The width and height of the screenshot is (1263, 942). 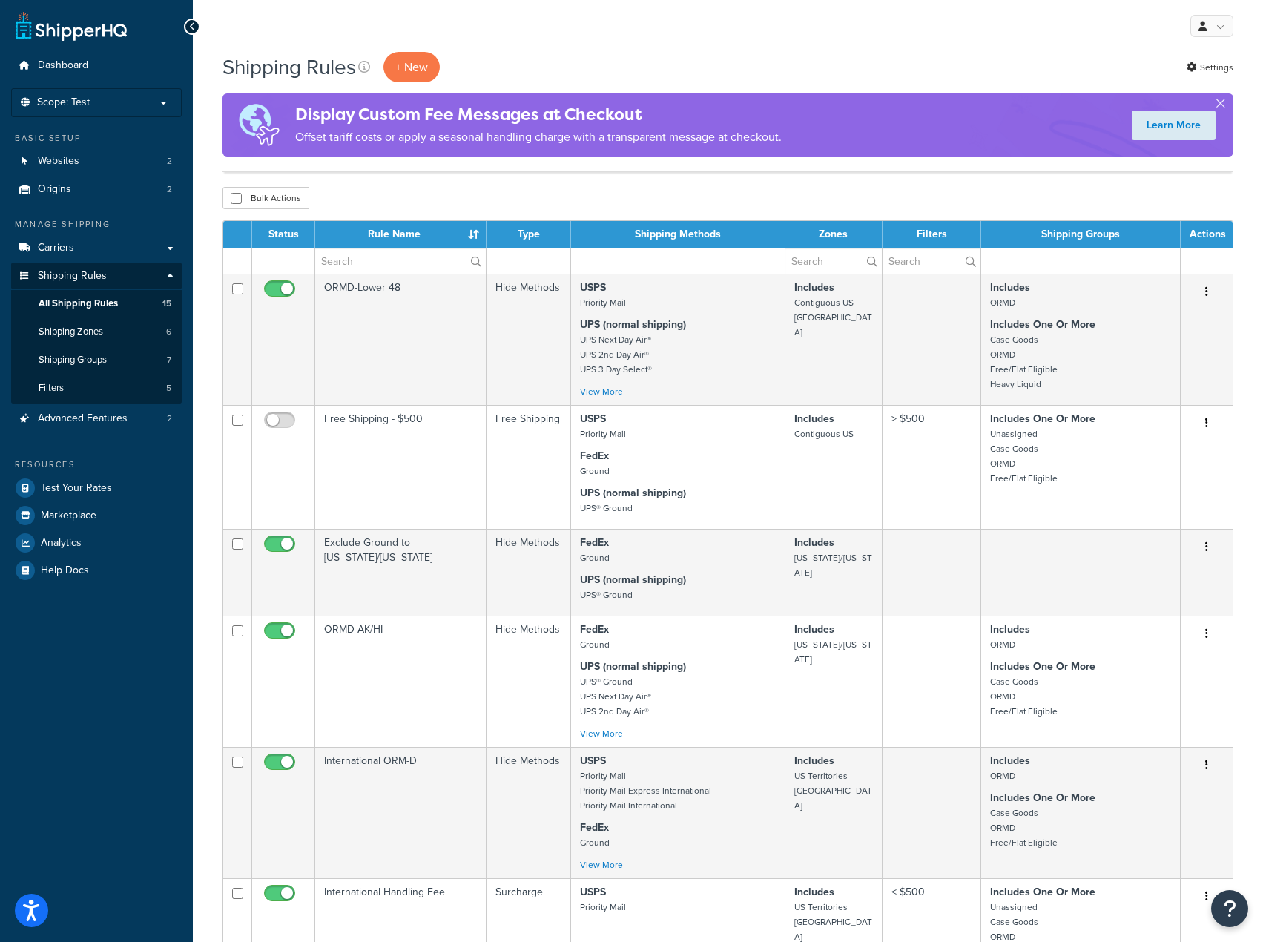 I want to click on span: All Shipping Rules, so click(x=78, y=303).